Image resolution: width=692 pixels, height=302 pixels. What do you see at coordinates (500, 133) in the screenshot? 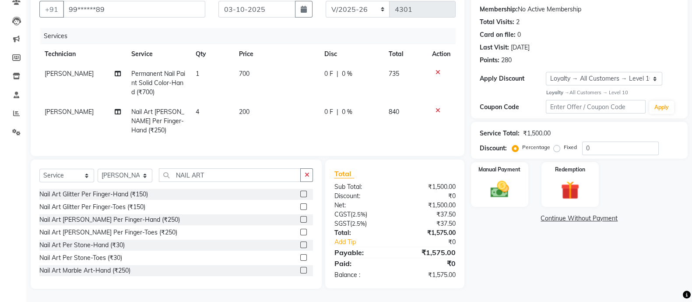
I see `div: Service Total:` at bounding box center [500, 133].